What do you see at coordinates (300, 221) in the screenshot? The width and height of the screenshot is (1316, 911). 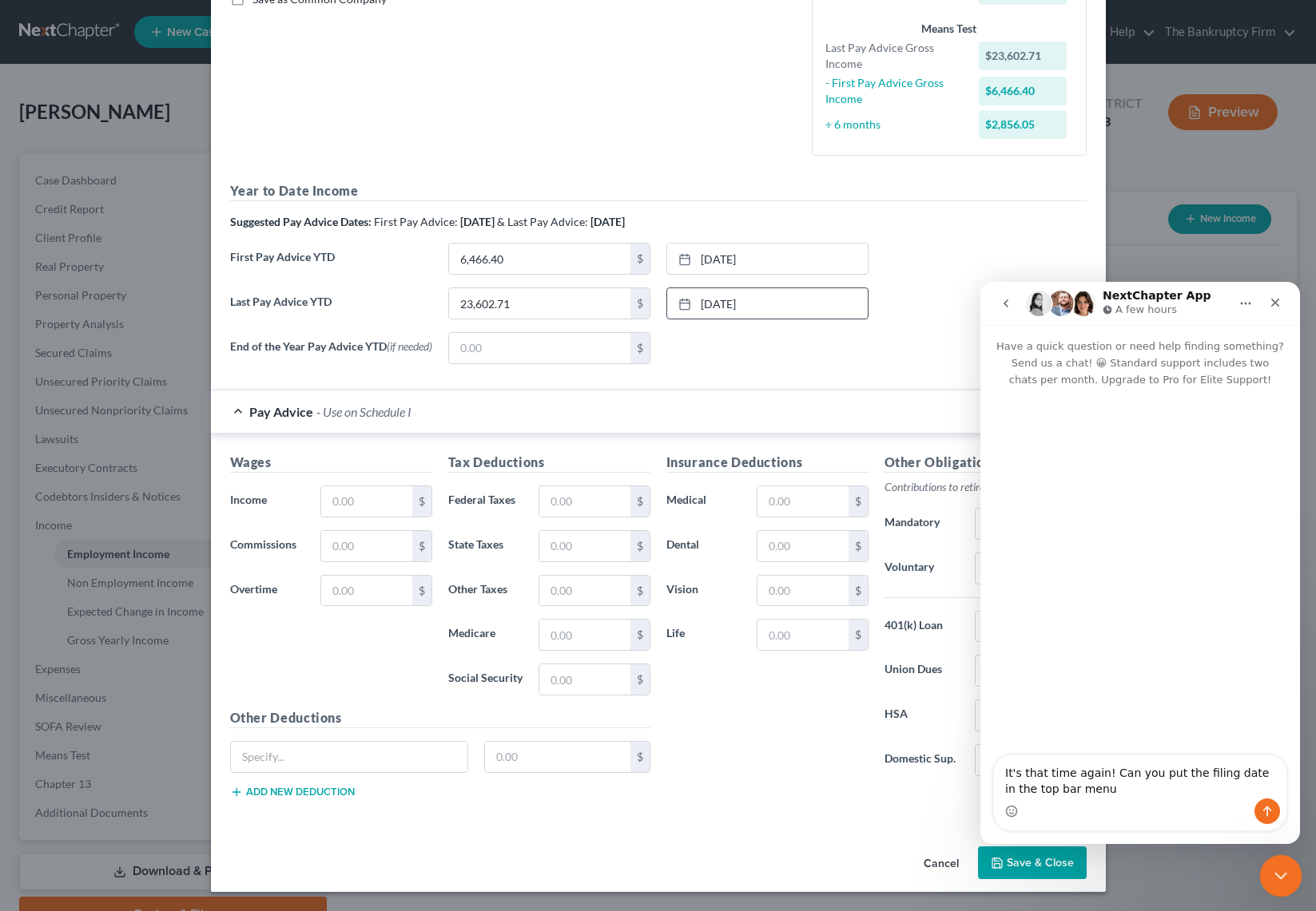 I see `strong: Suggested Pay Advice Dates:` at bounding box center [300, 221].